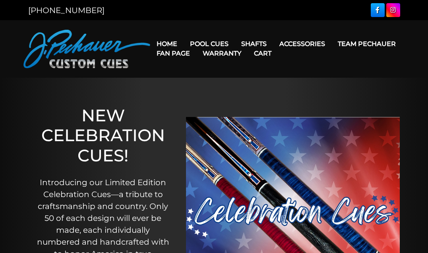 This screenshot has width=428, height=253. Describe the element at coordinates (367, 44) in the screenshot. I see `a: Team Pechauer` at that location.